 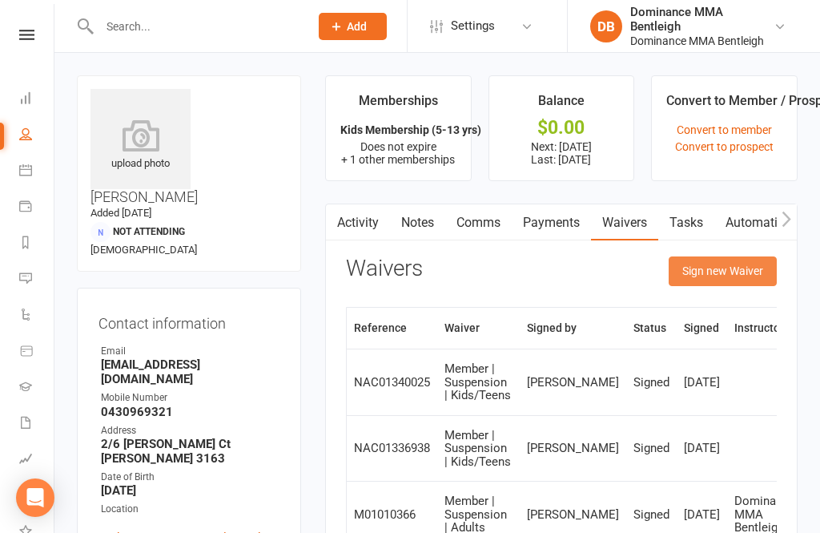 What do you see at coordinates (37, 135) in the screenshot?
I see `a: People` at bounding box center [37, 135].